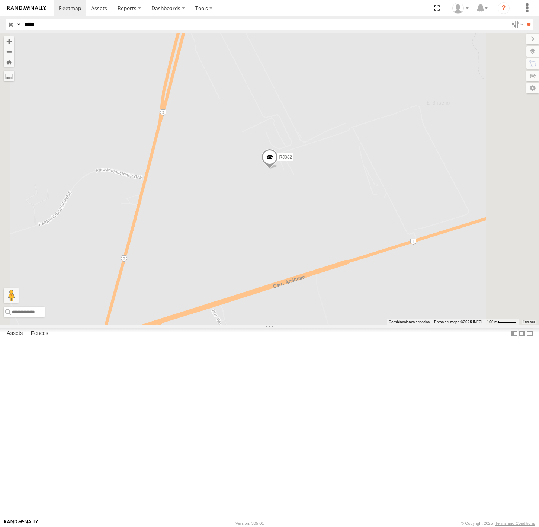  I want to click on label: Assets, so click(15, 334).